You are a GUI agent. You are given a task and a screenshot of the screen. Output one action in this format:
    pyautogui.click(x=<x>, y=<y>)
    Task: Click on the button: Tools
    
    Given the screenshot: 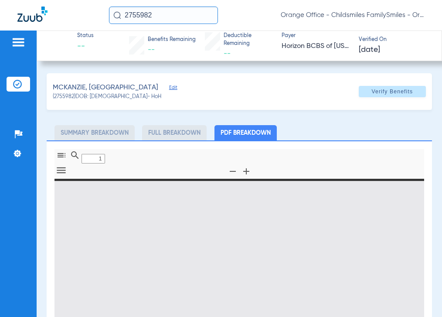 What is the action you would take?
    pyautogui.click(x=62, y=171)
    